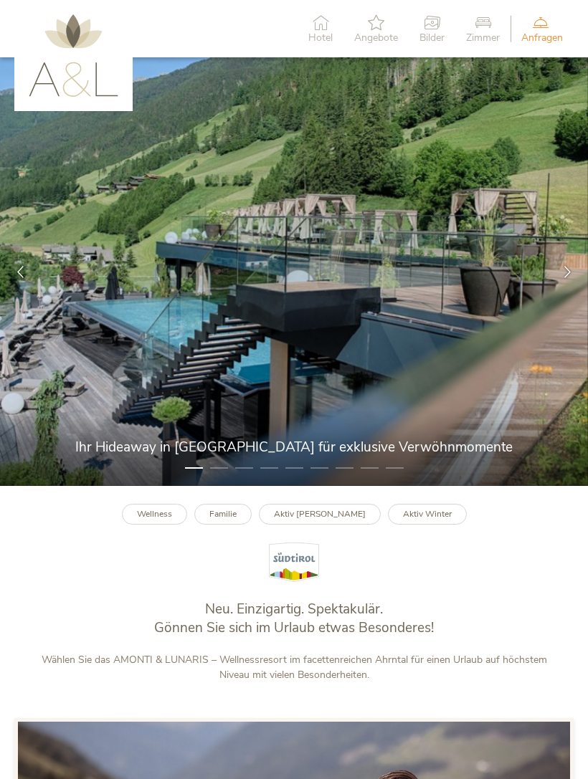 The width and height of the screenshot is (588, 779). What do you see at coordinates (73, 55) in the screenshot?
I see `a: AMONTI & LUNARIS Wellnessresort` at bounding box center [73, 55].